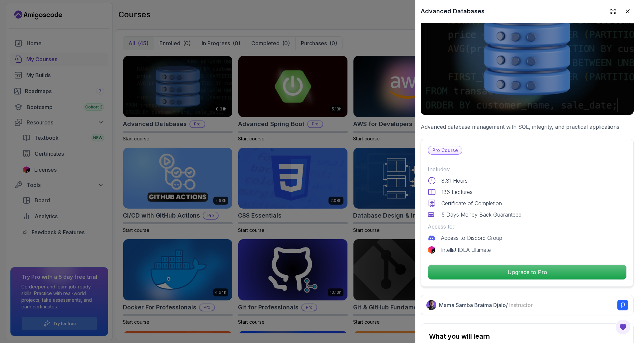 The height and width of the screenshot is (343, 639). What do you see at coordinates (623, 327) in the screenshot?
I see `button: Open Feedback Button` at bounding box center [623, 327].